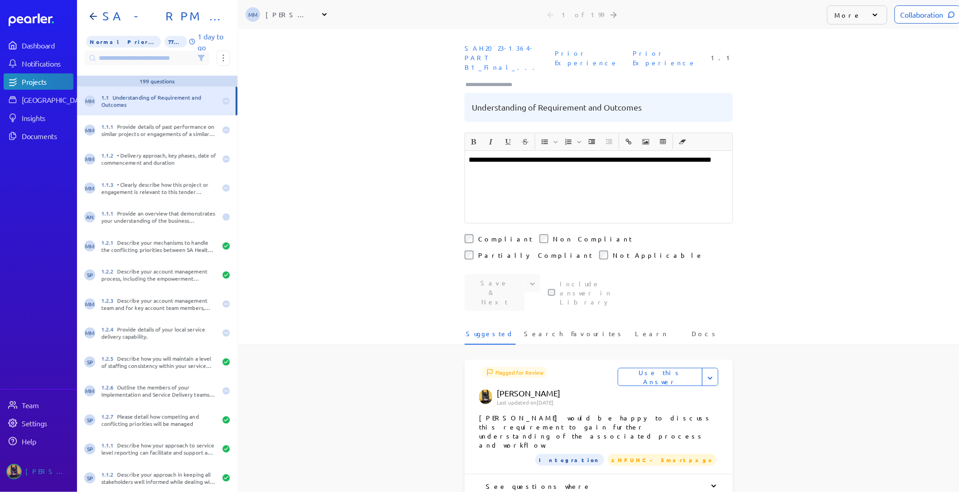 This screenshot has width=959, height=492. What do you see at coordinates (705, 336) in the screenshot?
I see `span: Docs` at bounding box center [705, 336].